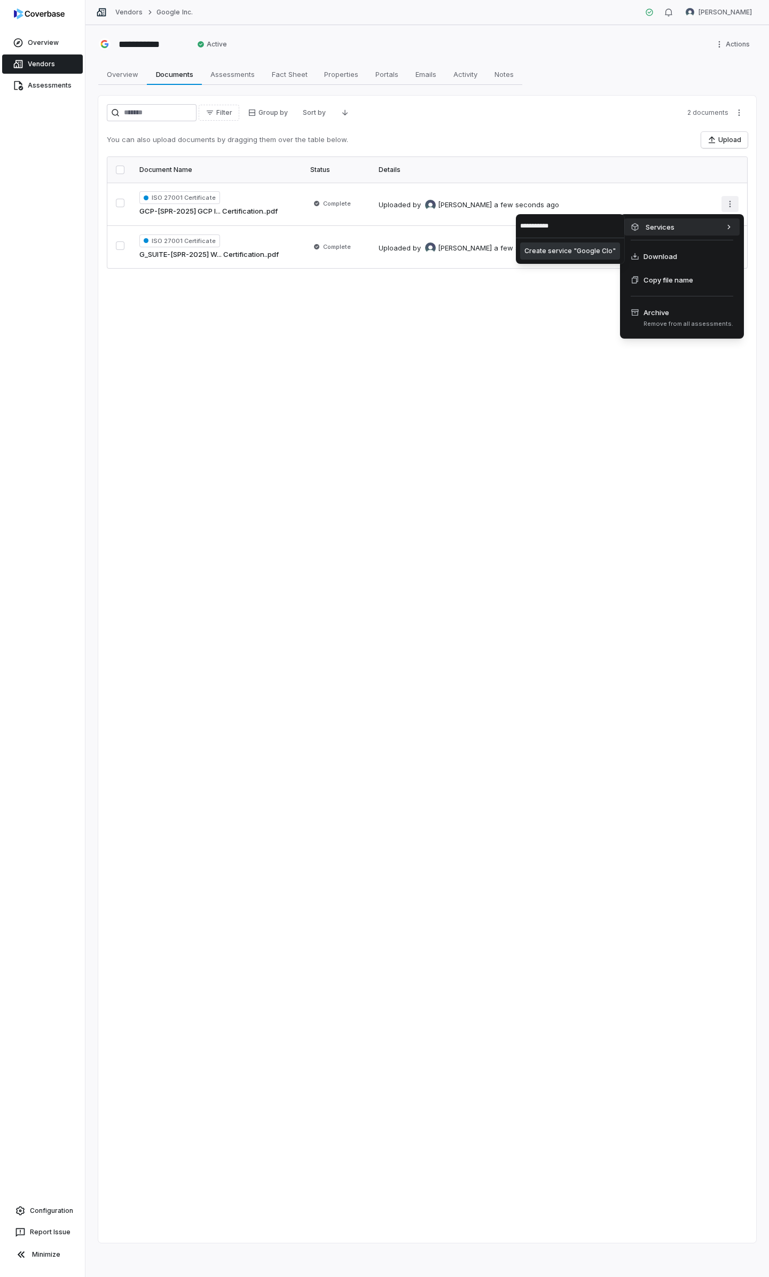 Image resolution: width=769 pixels, height=1277 pixels. What do you see at coordinates (660, 256) in the screenshot?
I see `span: Download` at bounding box center [660, 256].